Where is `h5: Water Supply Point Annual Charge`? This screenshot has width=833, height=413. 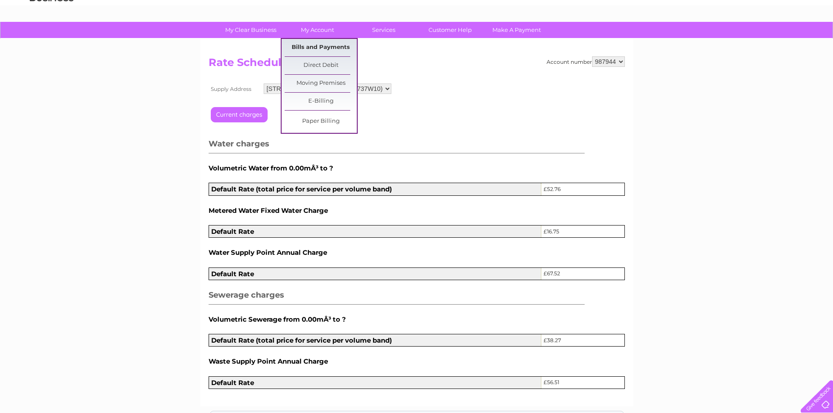 h5: Water Supply Point Annual Charge is located at coordinates (417, 252).